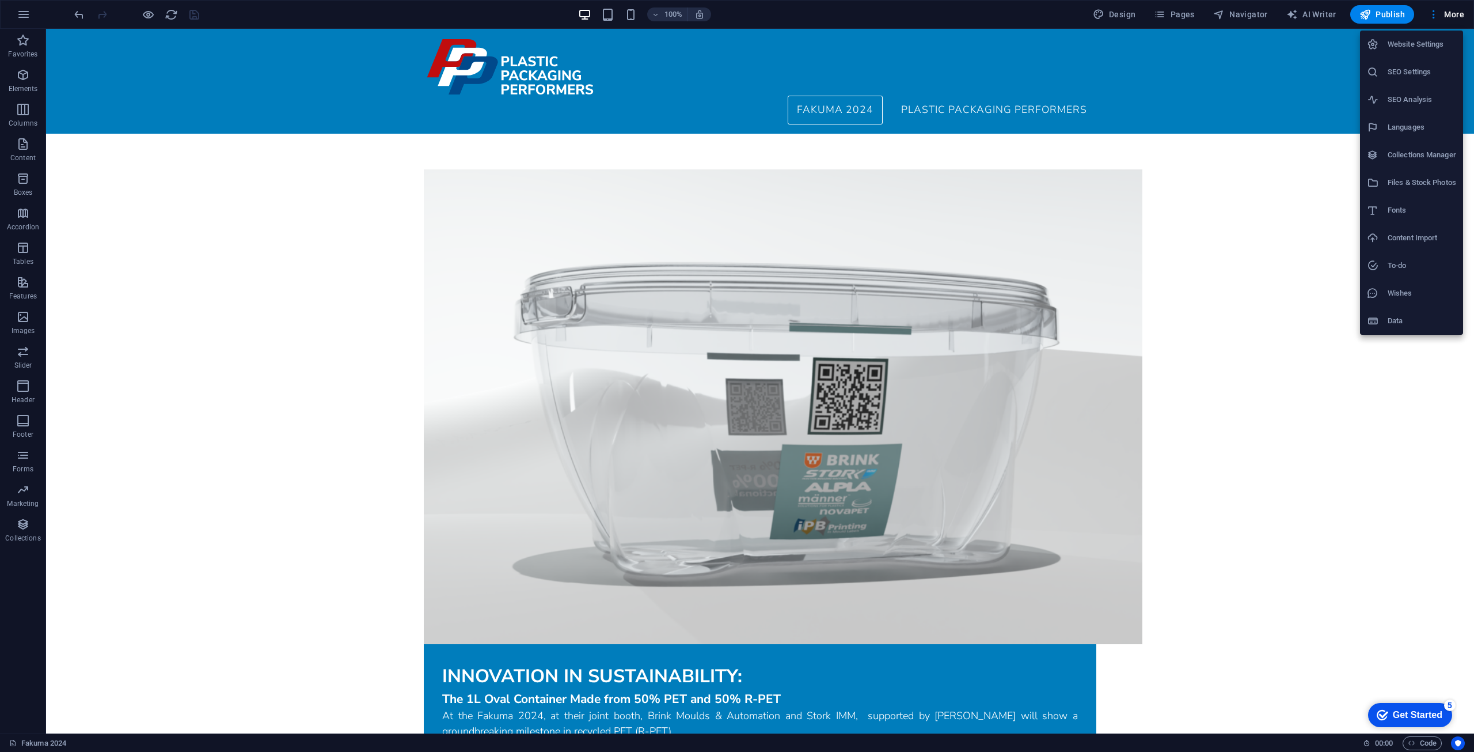 This screenshot has height=752, width=1474. What do you see at coordinates (91, 8) in the screenshot?
I see `div: 5` at bounding box center [91, 8].